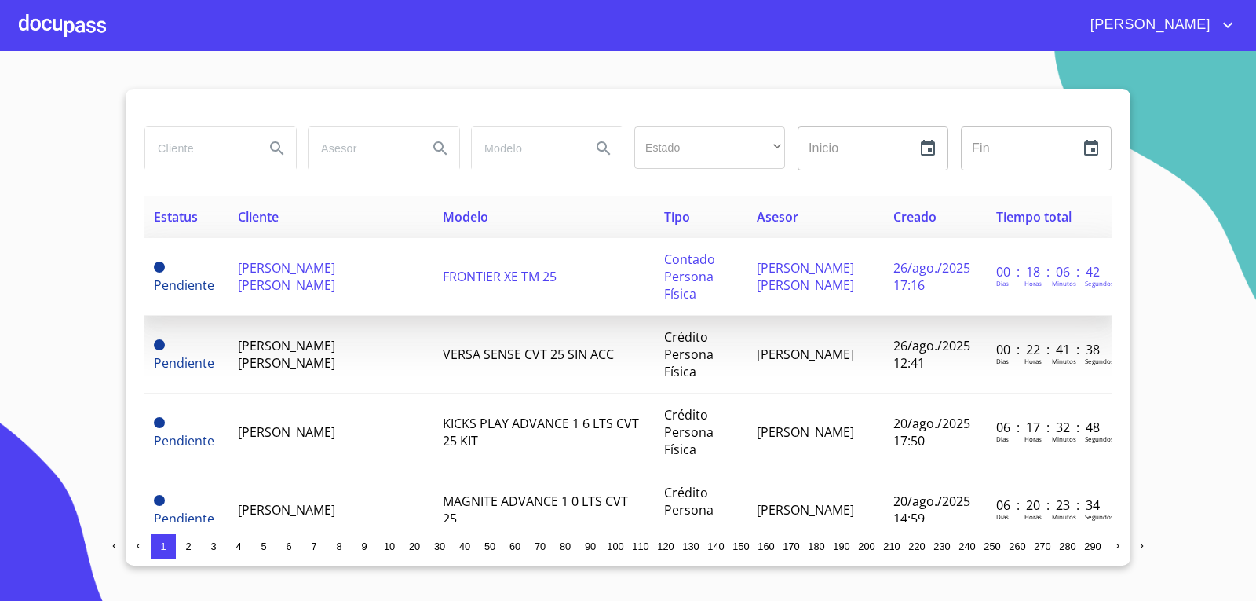 The height and width of the screenshot is (601, 1256). What do you see at coordinates (540, 547) in the screenshot?
I see `button: 70` at bounding box center [540, 547].